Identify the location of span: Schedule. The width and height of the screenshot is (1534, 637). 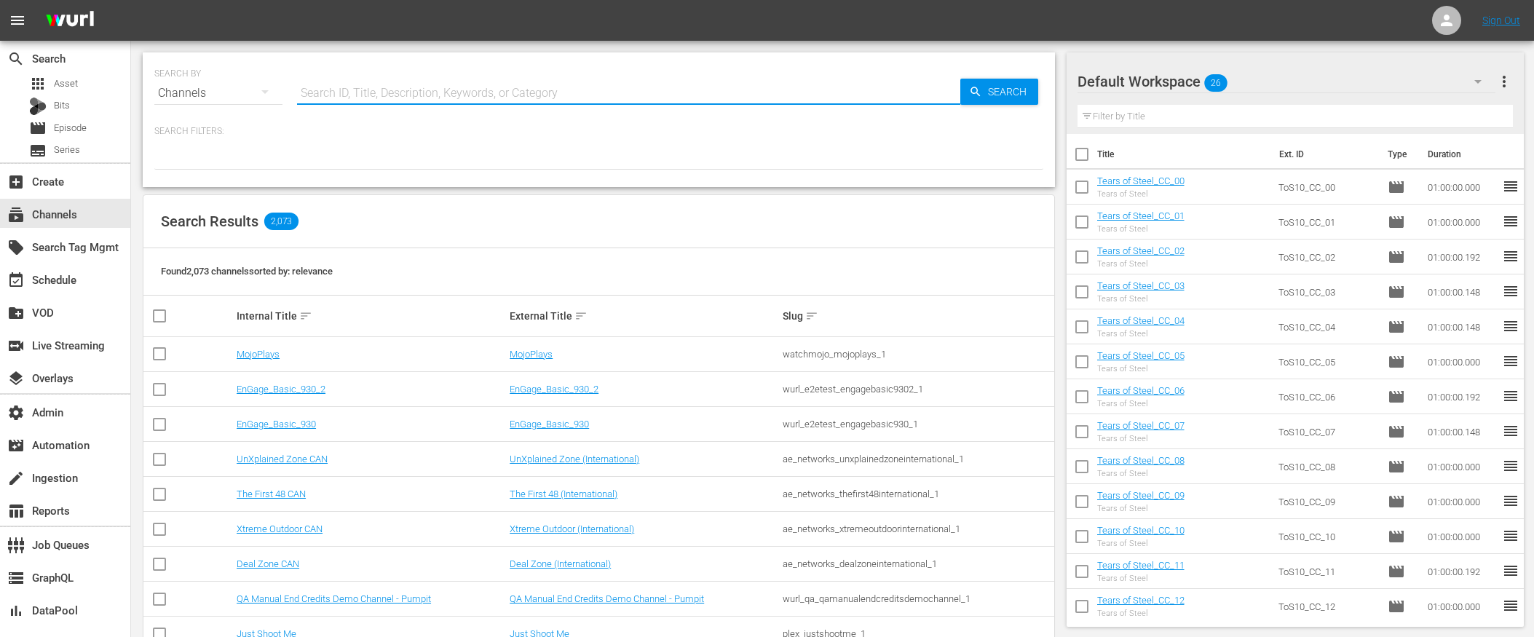
(16, 280).